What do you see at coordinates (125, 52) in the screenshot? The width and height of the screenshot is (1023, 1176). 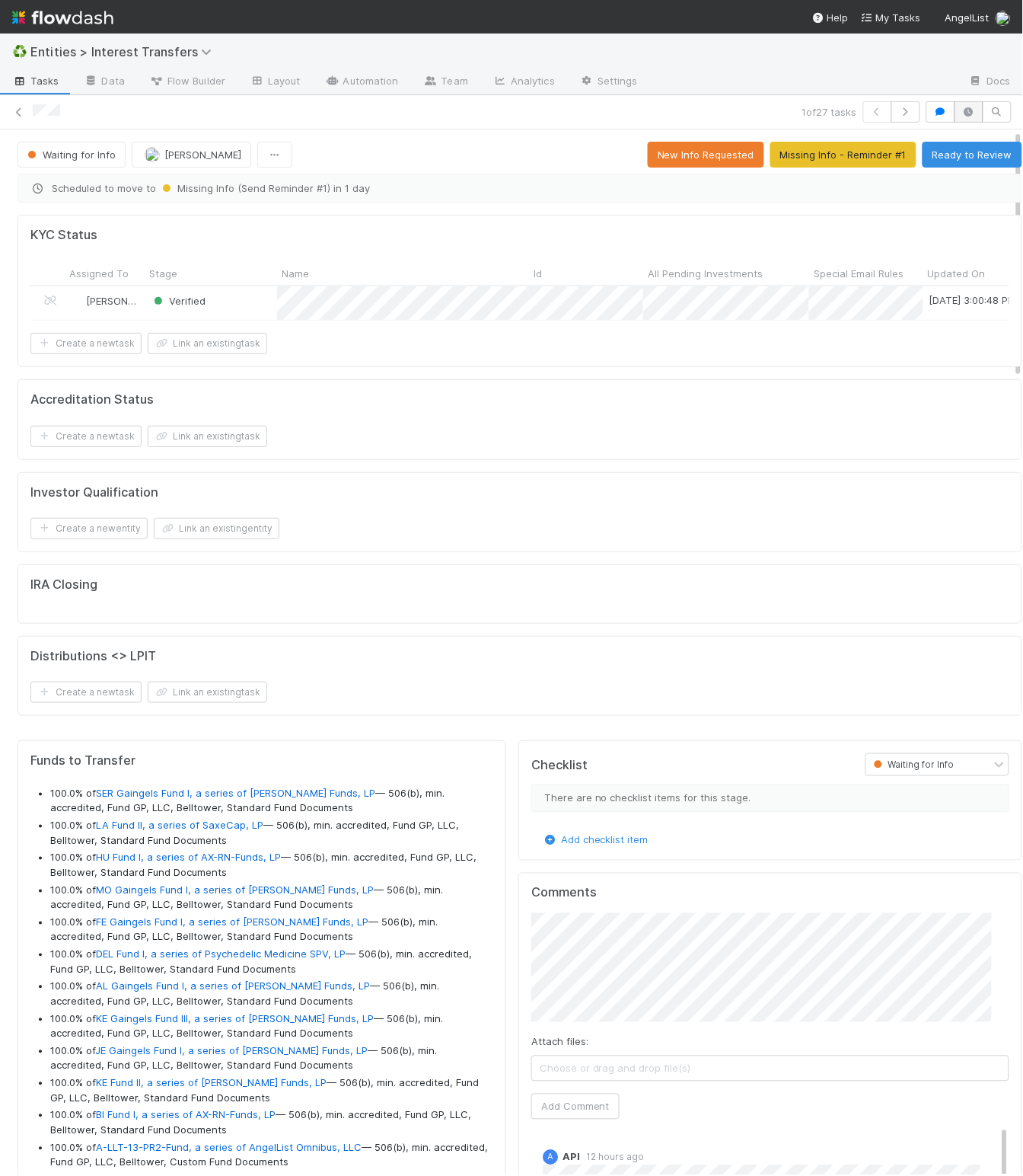 I see `span: Entities > Interest Transfers` at bounding box center [125, 52].